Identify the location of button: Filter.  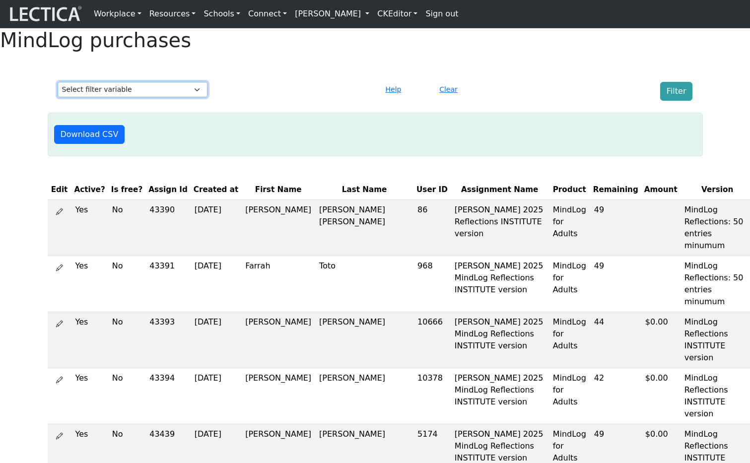
(677, 91).